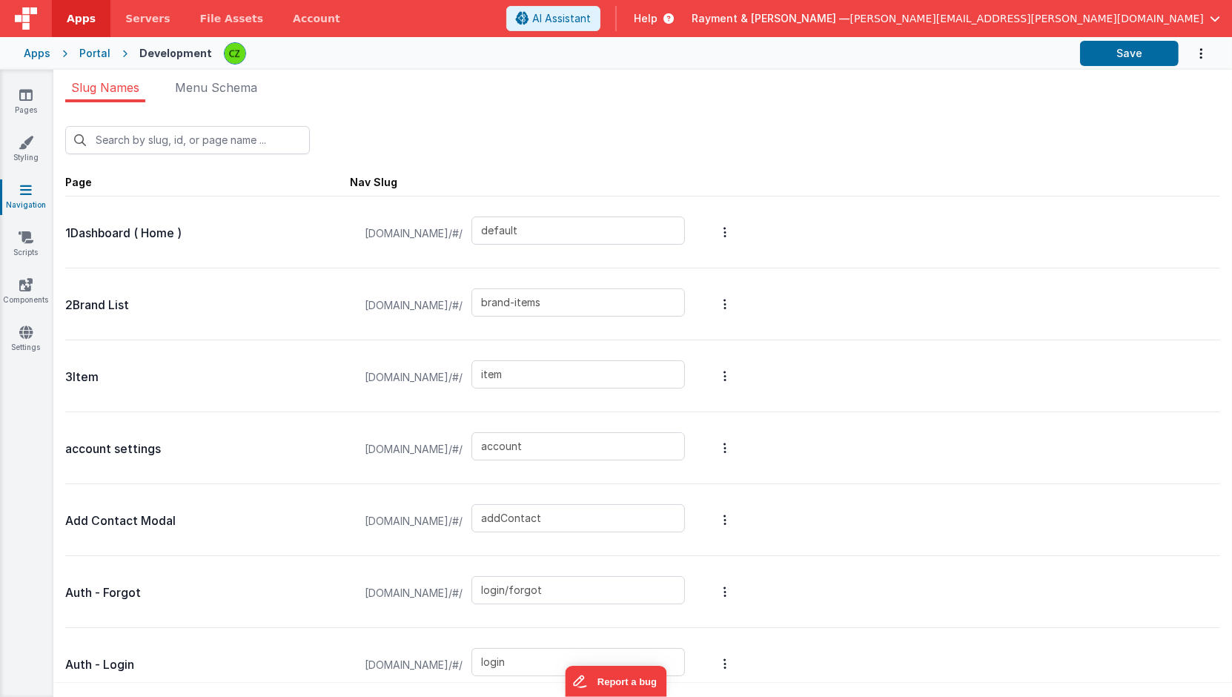  I want to click on span: Help, so click(646, 19).